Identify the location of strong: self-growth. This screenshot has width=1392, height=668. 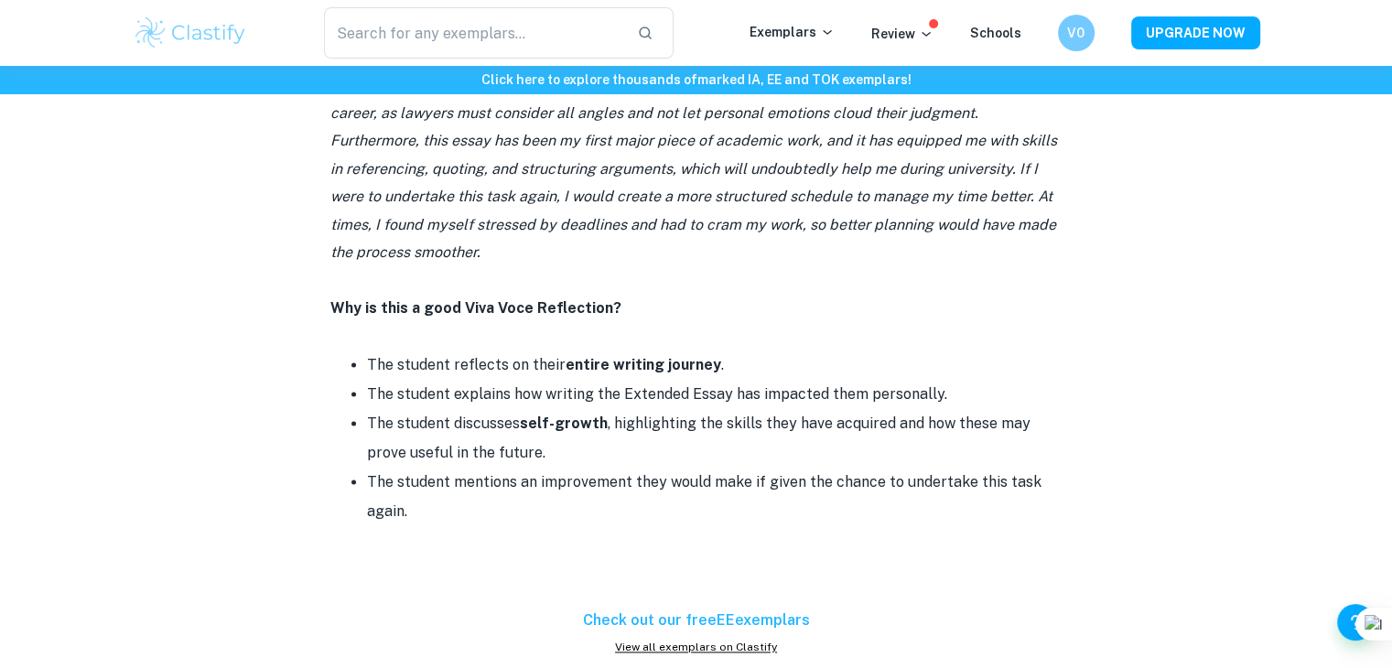
(564, 423).